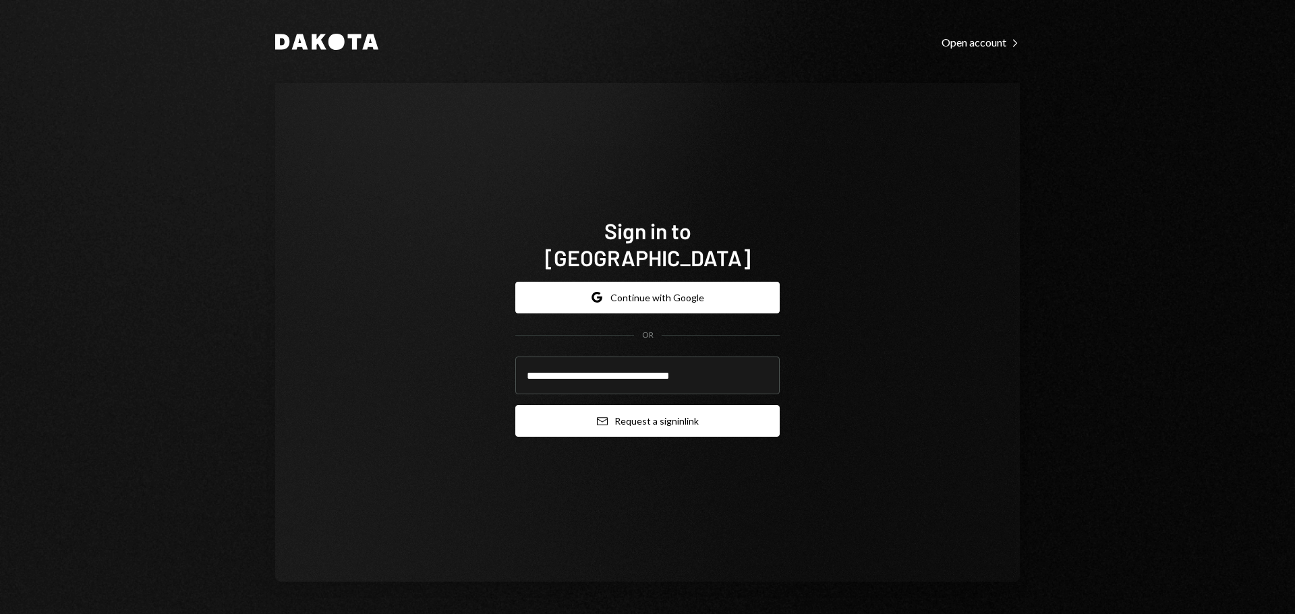 The height and width of the screenshot is (614, 1295). Describe the element at coordinates (647, 421) in the screenshot. I see `button: Request a signinlink` at that location.